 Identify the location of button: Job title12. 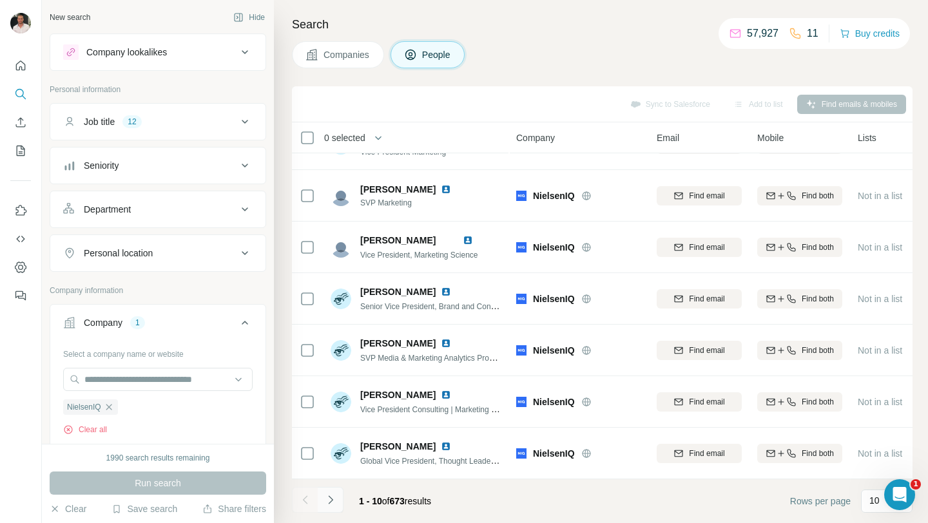
(158, 122).